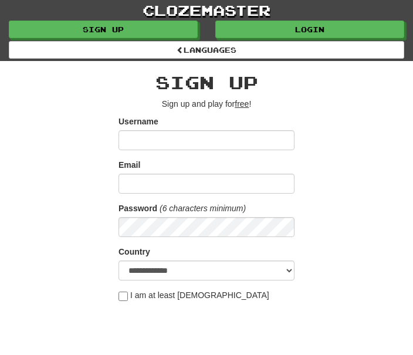  Describe the element at coordinates (206, 50) in the screenshot. I see `a: Languages` at that location.